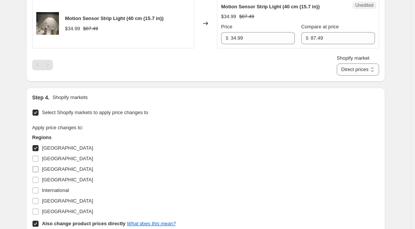  I want to click on h2: Step 4., so click(41, 97).